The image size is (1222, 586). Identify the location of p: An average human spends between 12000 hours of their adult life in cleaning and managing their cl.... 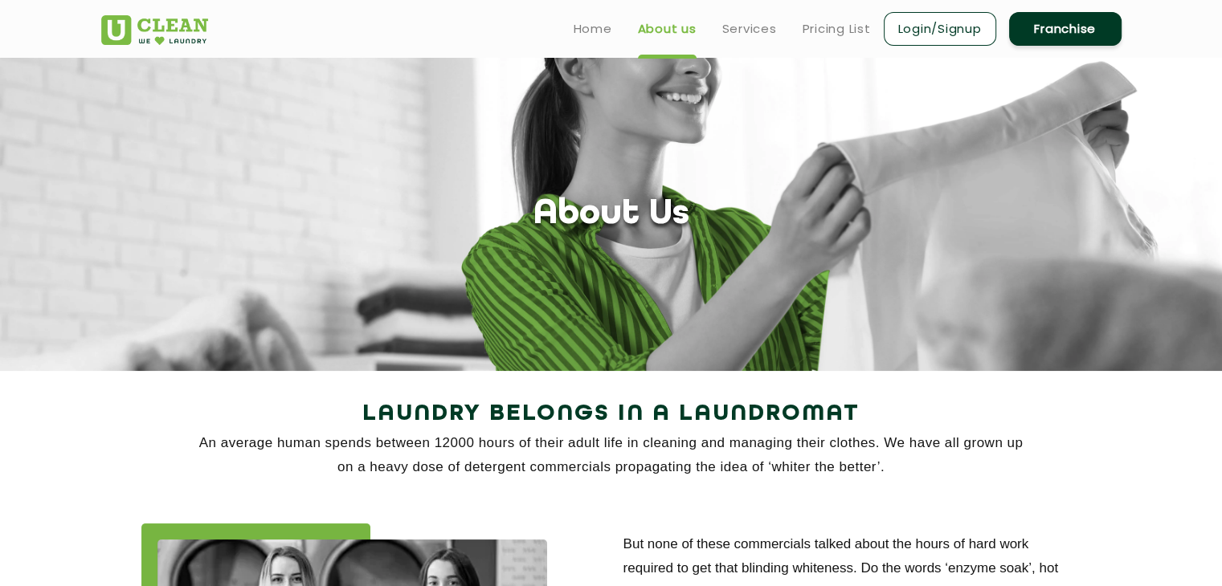
(611, 456).